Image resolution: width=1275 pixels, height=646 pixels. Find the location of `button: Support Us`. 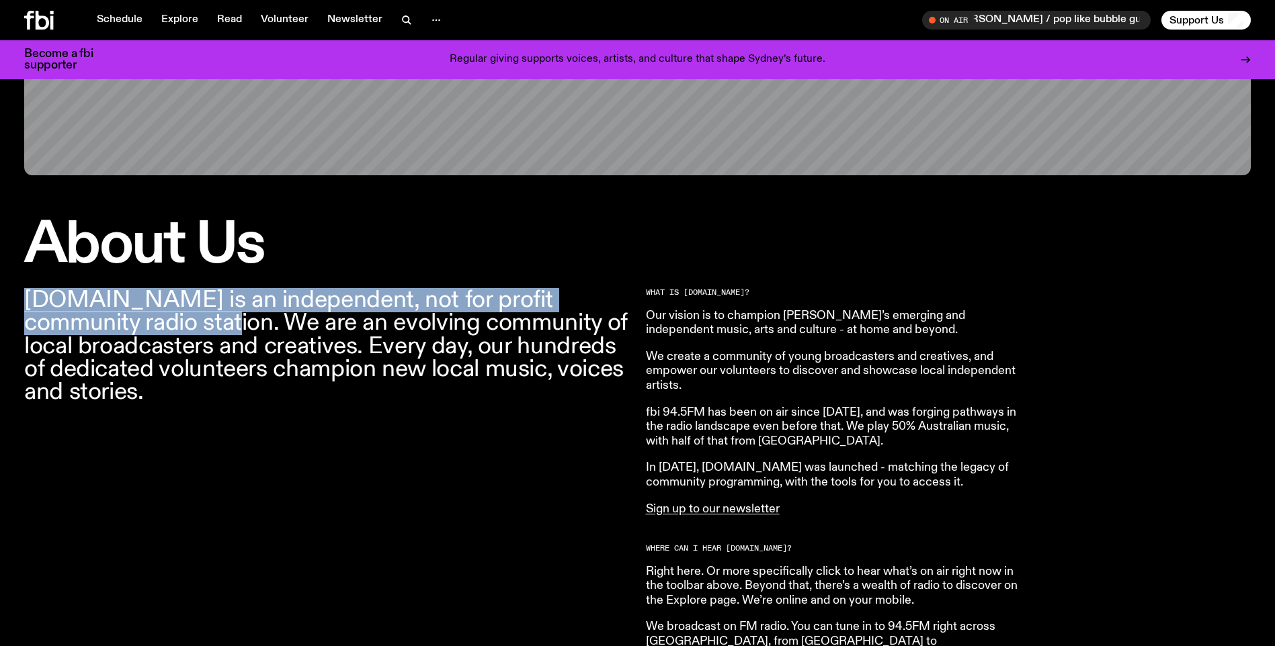

button: Support Us is located at coordinates (1205, 20).